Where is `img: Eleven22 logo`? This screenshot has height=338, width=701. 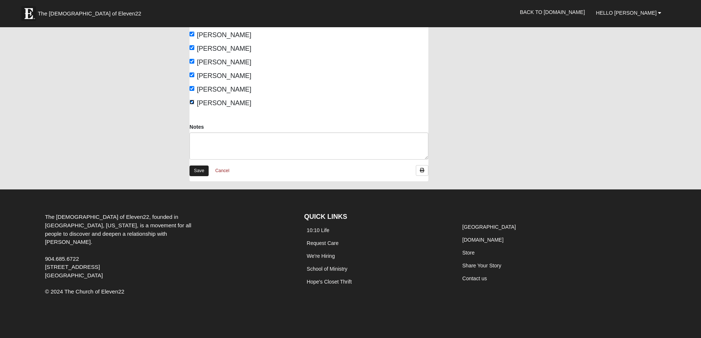 img: Eleven22 logo is located at coordinates (29, 14).